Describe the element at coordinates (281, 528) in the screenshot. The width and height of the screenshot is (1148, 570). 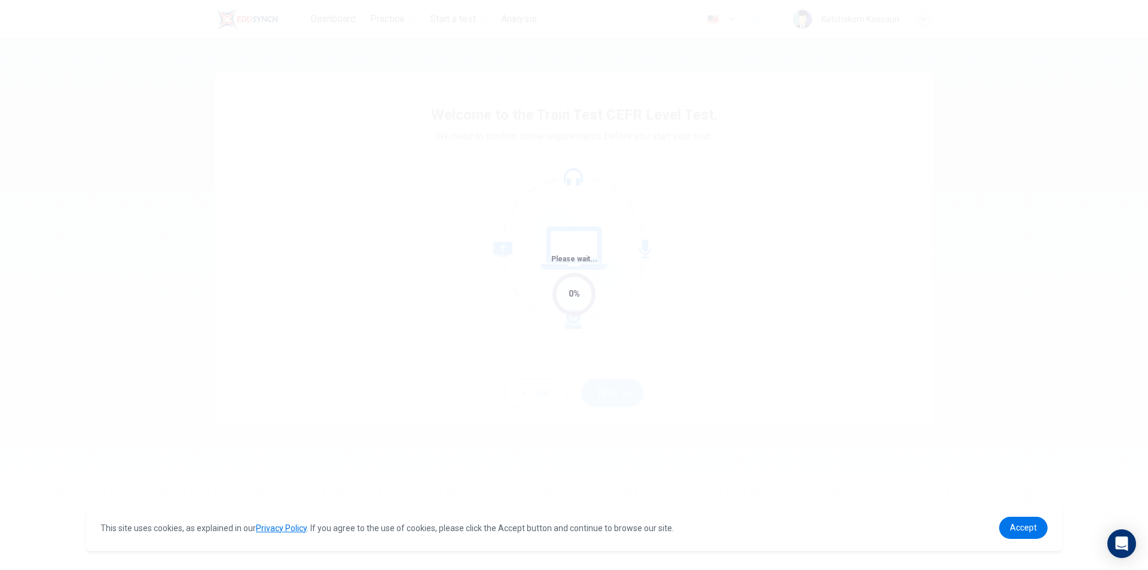
I see `a: Privacy Policy` at that location.